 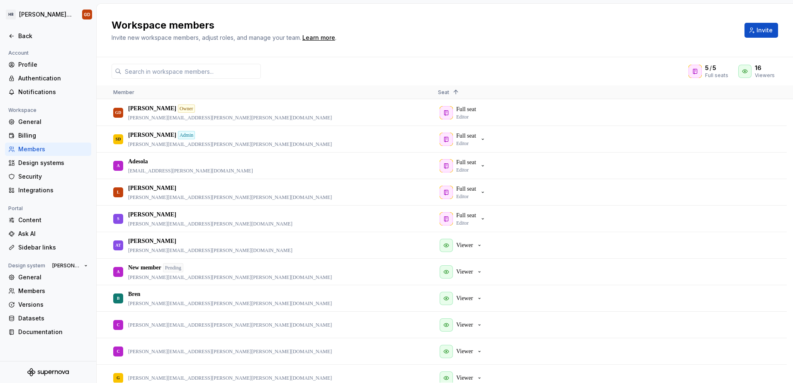 I want to click on div: Account, so click(x=18, y=53).